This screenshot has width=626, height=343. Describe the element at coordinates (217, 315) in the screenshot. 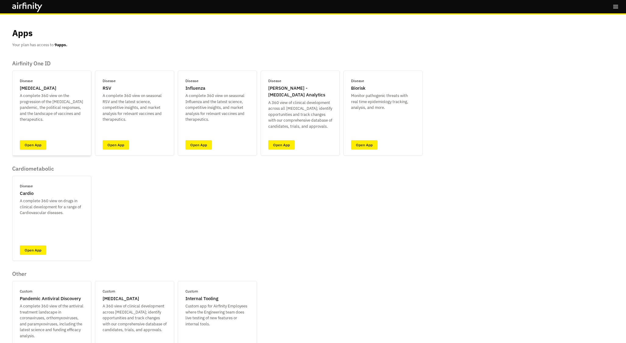

I see `p: Custom app for Airfinity Employees where the Engineering team does live testing of new features o...` at that location.